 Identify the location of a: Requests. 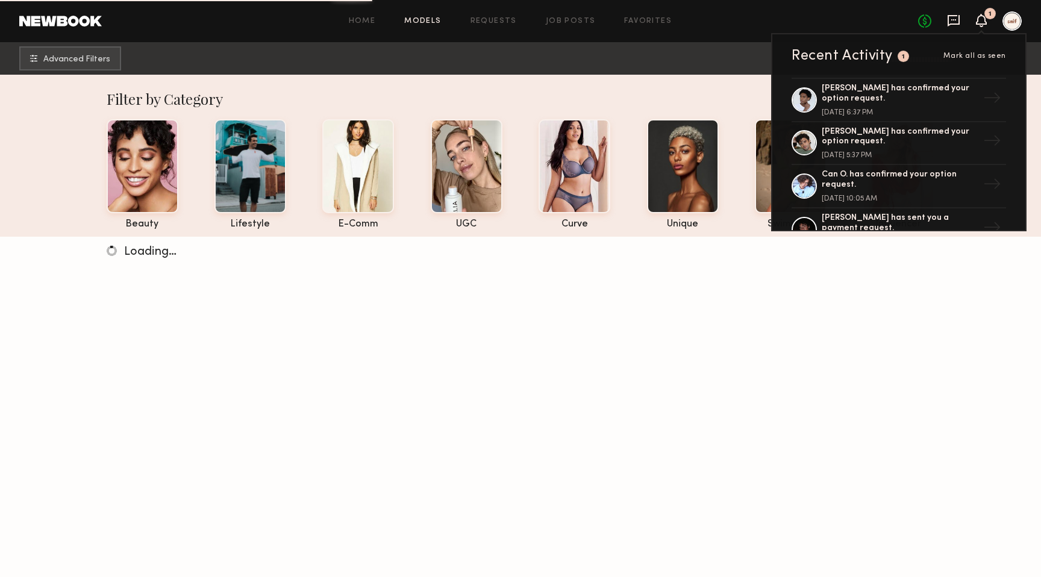
(494, 21).